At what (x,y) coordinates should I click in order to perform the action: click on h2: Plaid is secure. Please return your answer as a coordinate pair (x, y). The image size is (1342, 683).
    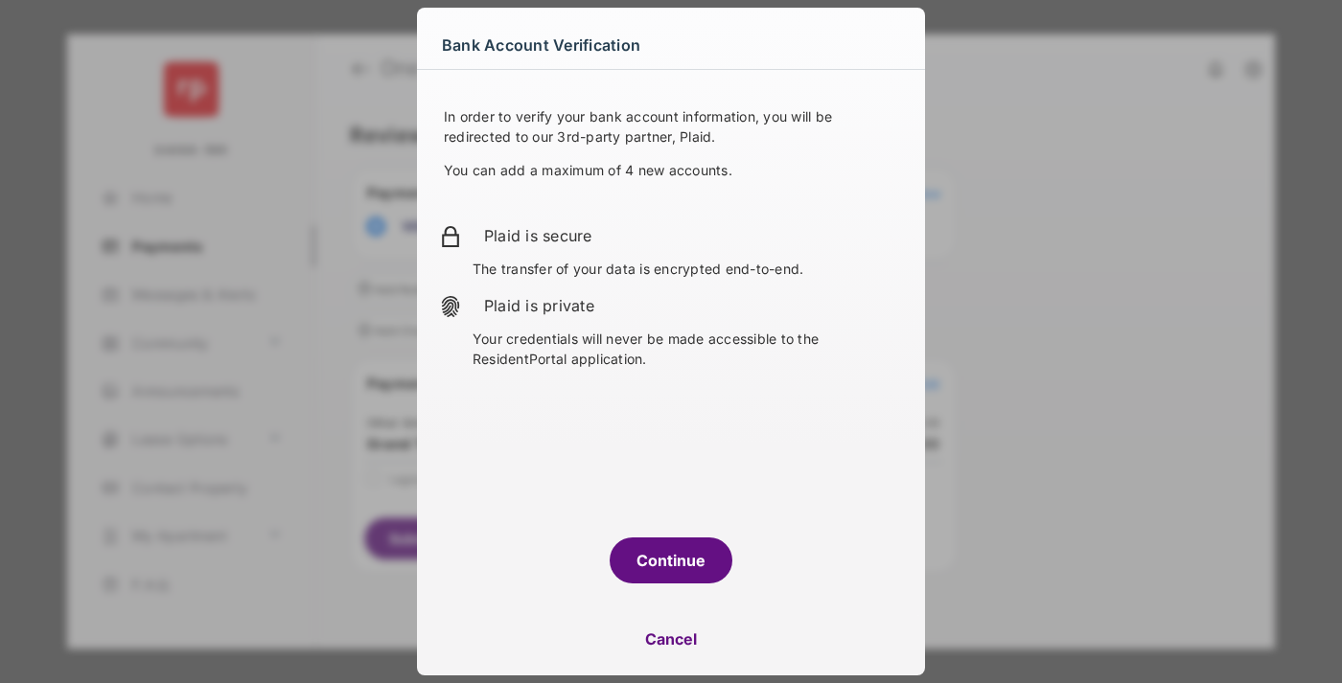
    Looking at the image, I should click on (693, 236).